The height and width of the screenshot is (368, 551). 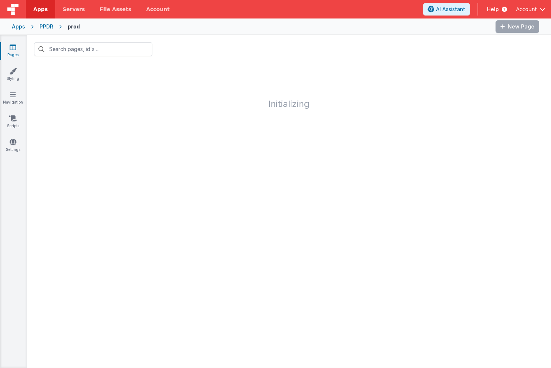 What do you see at coordinates (530, 9) in the screenshot?
I see `button: Account` at bounding box center [530, 9].